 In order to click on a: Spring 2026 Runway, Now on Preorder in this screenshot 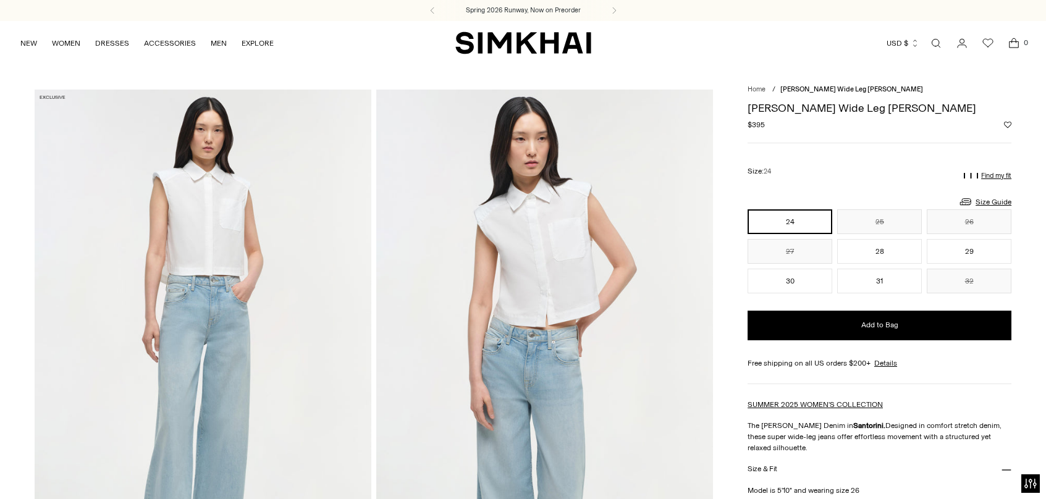, I will do `click(523, 11)`.